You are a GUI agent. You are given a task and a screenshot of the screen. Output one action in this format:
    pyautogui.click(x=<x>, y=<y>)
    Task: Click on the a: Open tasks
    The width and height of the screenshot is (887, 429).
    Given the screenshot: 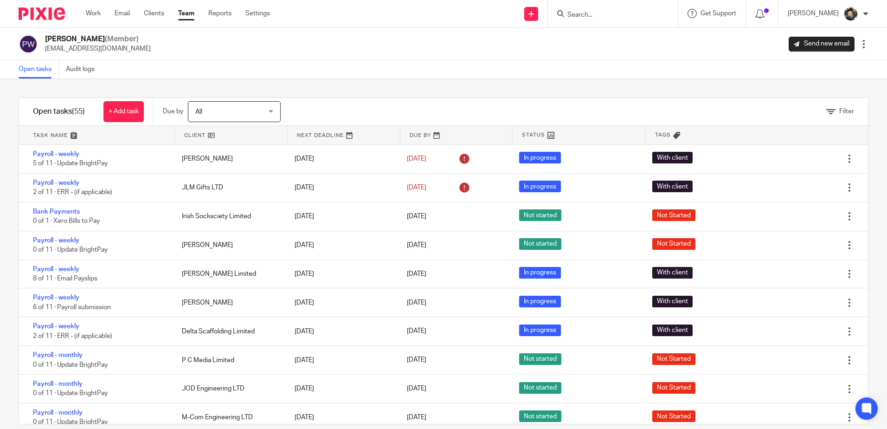 What is the action you would take?
    pyautogui.click(x=38, y=69)
    